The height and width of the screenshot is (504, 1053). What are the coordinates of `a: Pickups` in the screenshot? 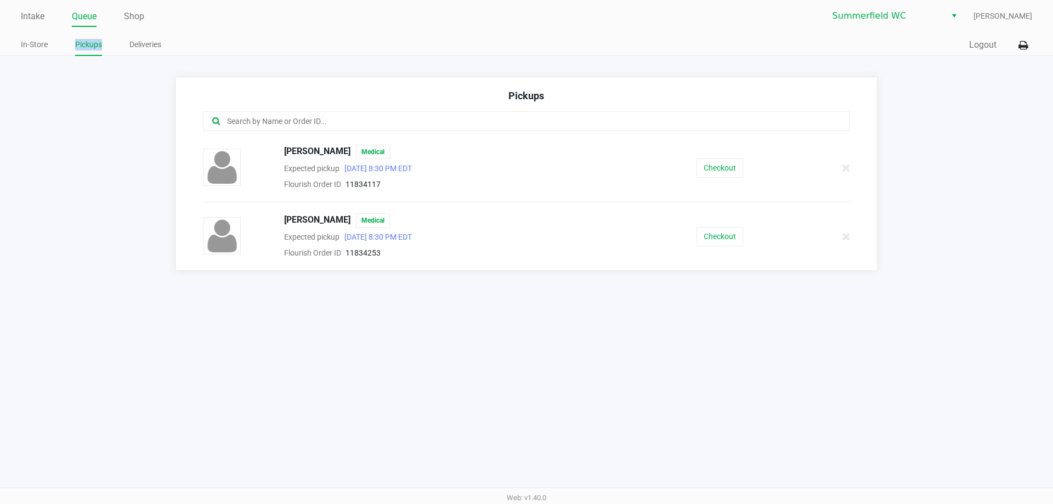 It's located at (88, 44).